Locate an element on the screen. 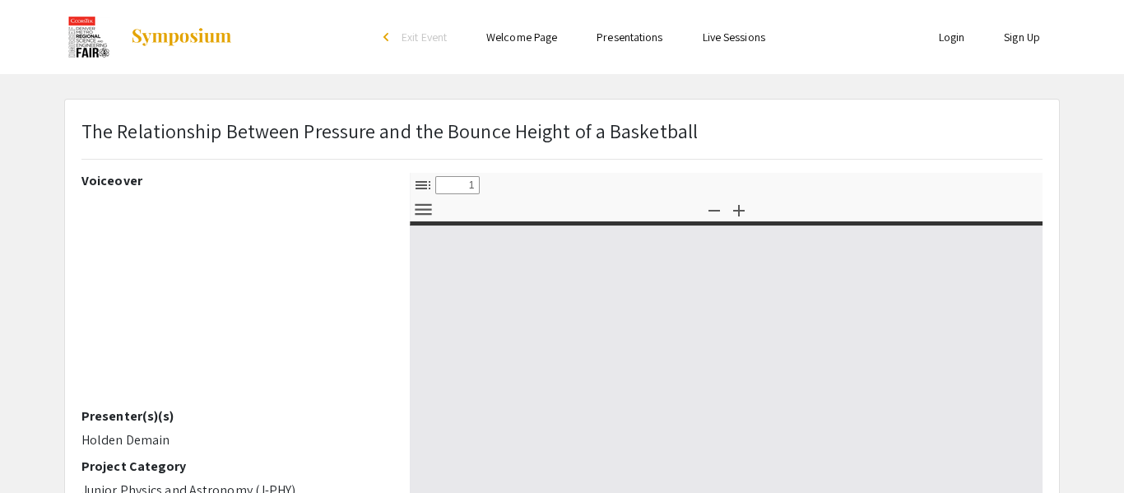  button: Toggle Sidebar is located at coordinates (423, 184).